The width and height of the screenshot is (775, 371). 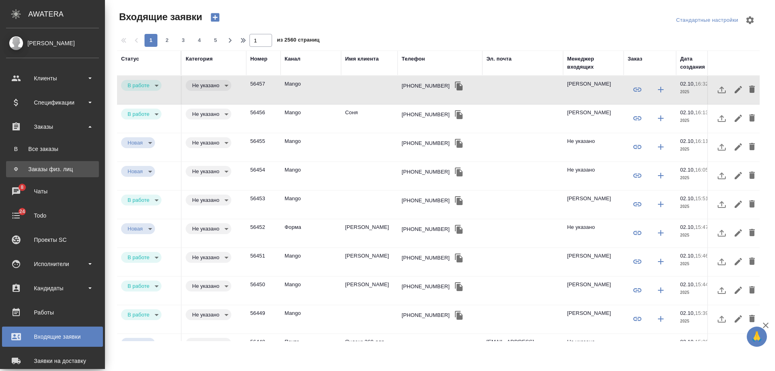 I want to click on p: 15:51, so click(x=701, y=198).